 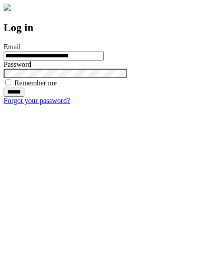 I want to click on label: Email, so click(x=12, y=47).